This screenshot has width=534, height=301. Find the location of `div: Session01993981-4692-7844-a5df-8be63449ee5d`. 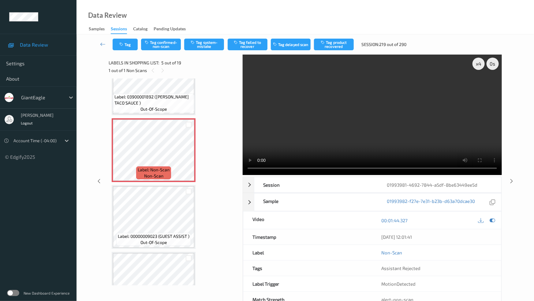

div: Session01993981-4692-7844-a5df-8be63449ee5d is located at coordinates (372, 185).